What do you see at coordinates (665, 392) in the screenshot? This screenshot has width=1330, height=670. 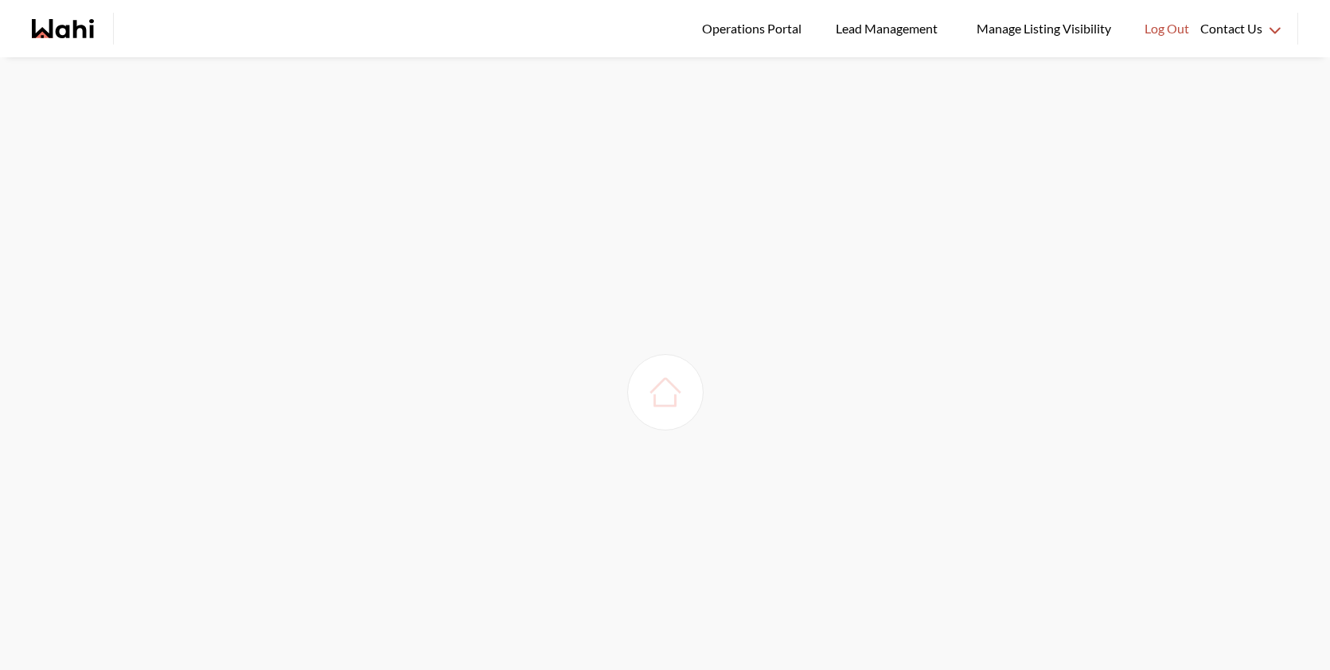 I see `img: loading house image` at bounding box center [665, 392].